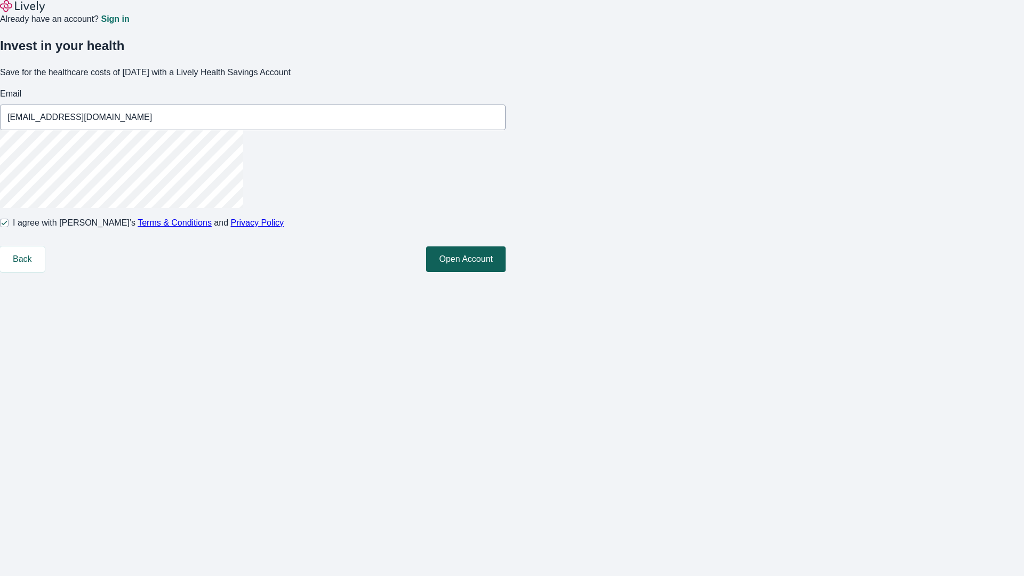  Describe the element at coordinates (466, 259) in the screenshot. I see `button: Open Account` at that location.